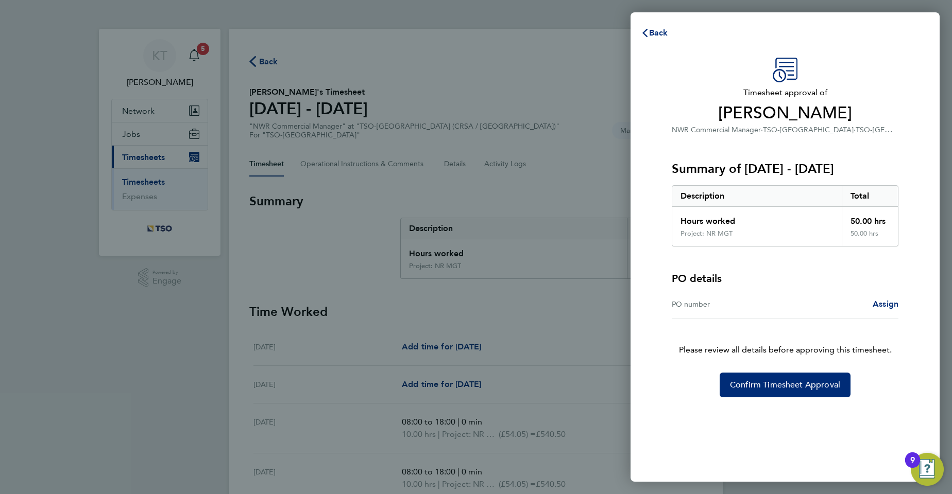  What do you see at coordinates (885, 304) in the screenshot?
I see `span: Assign` at bounding box center [885, 304].